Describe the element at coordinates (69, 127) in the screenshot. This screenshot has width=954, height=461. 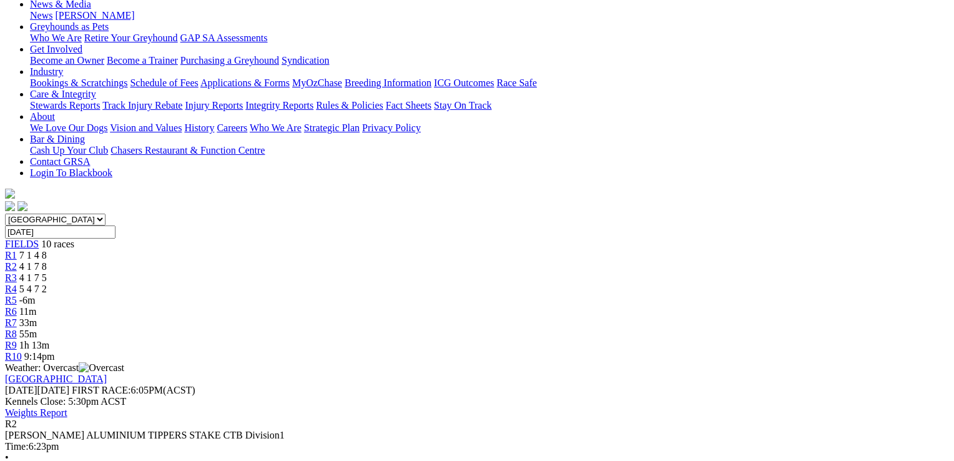
I see `a: We Love Our Dogs` at that location.